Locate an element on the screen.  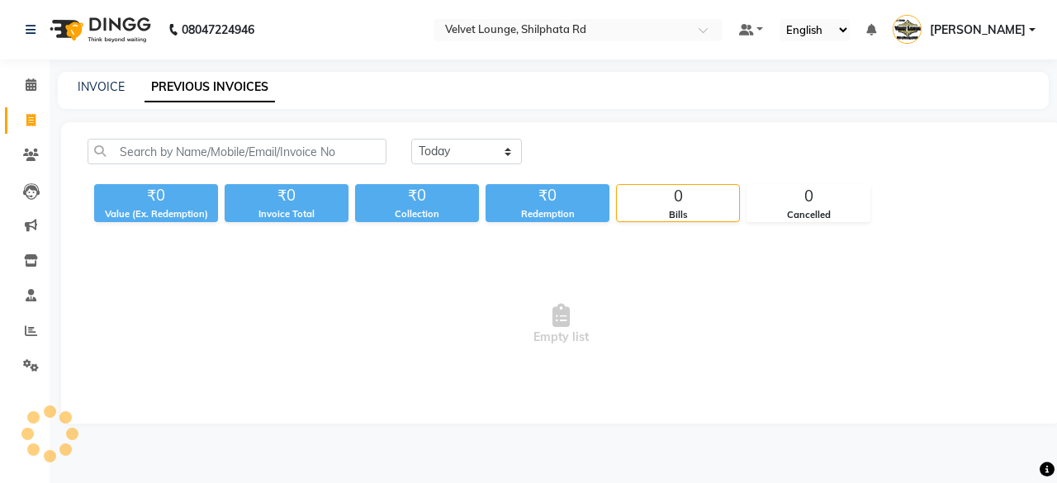
a: PREVIOUS INVOICES is located at coordinates (210, 88).